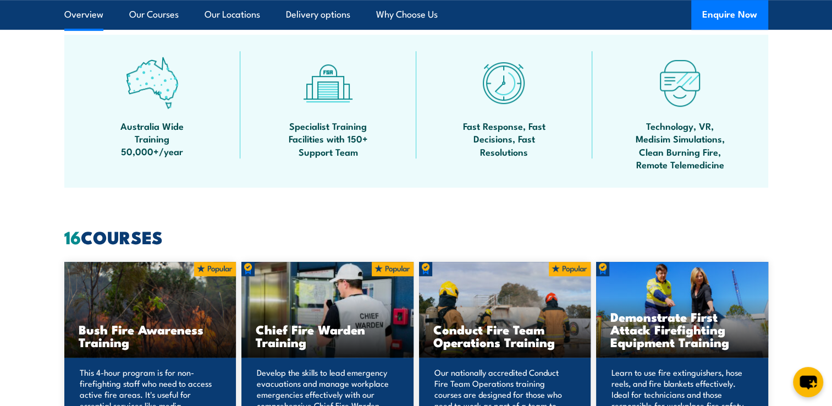 This screenshot has height=406, width=832. I want to click on strong: 16, so click(73, 237).